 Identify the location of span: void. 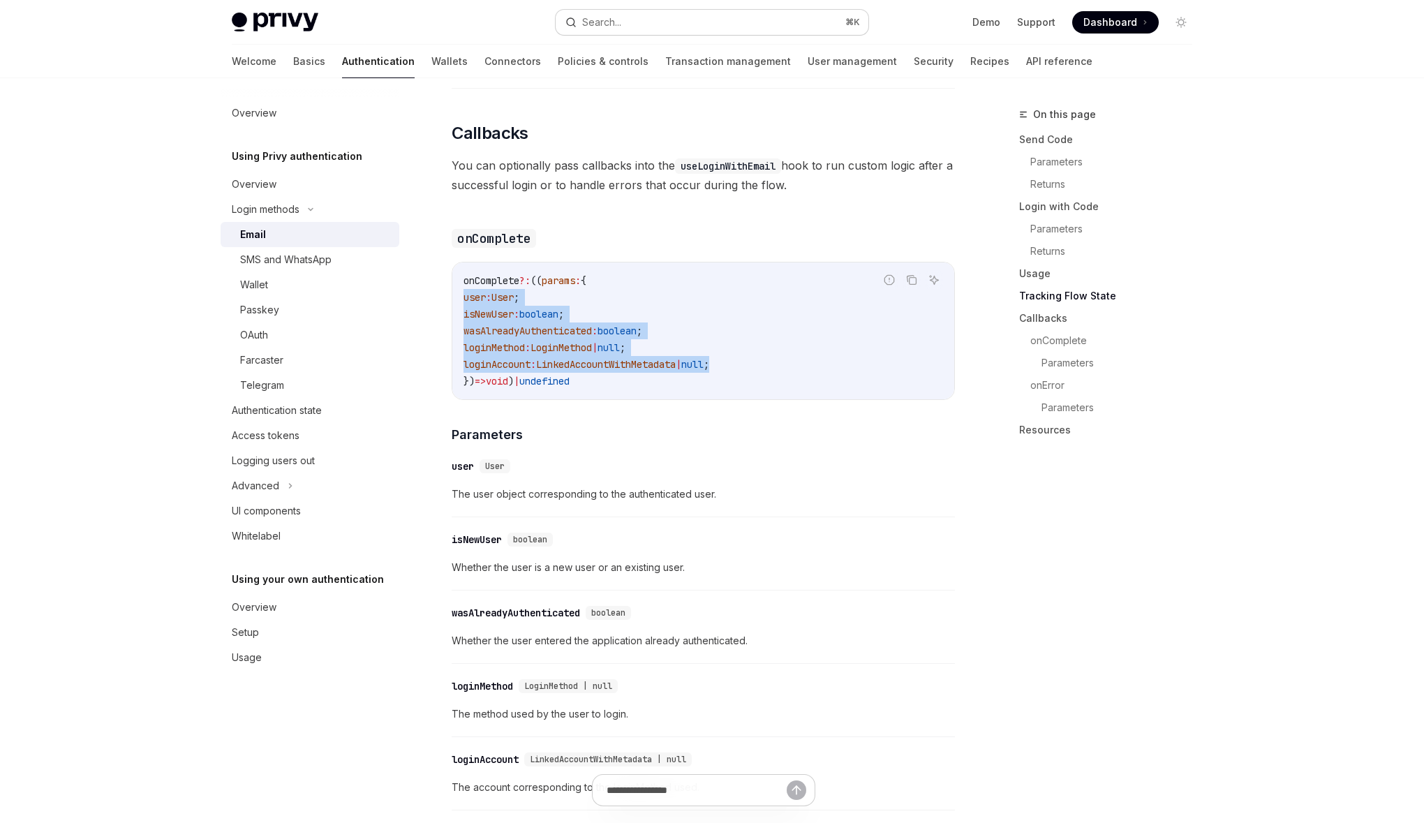
(497, 381).